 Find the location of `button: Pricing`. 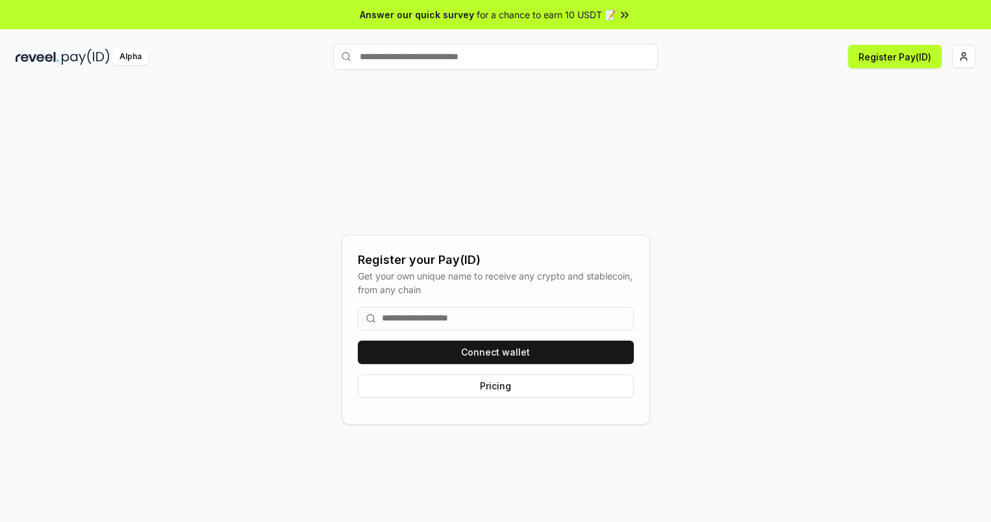

button: Pricing is located at coordinates (496, 386).